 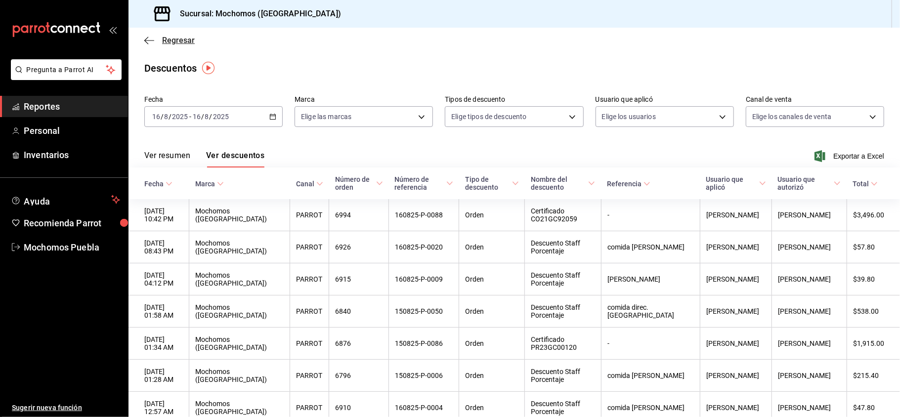 What do you see at coordinates (874, 311) in the screenshot?
I see `th: $538.00` at bounding box center [874, 311].